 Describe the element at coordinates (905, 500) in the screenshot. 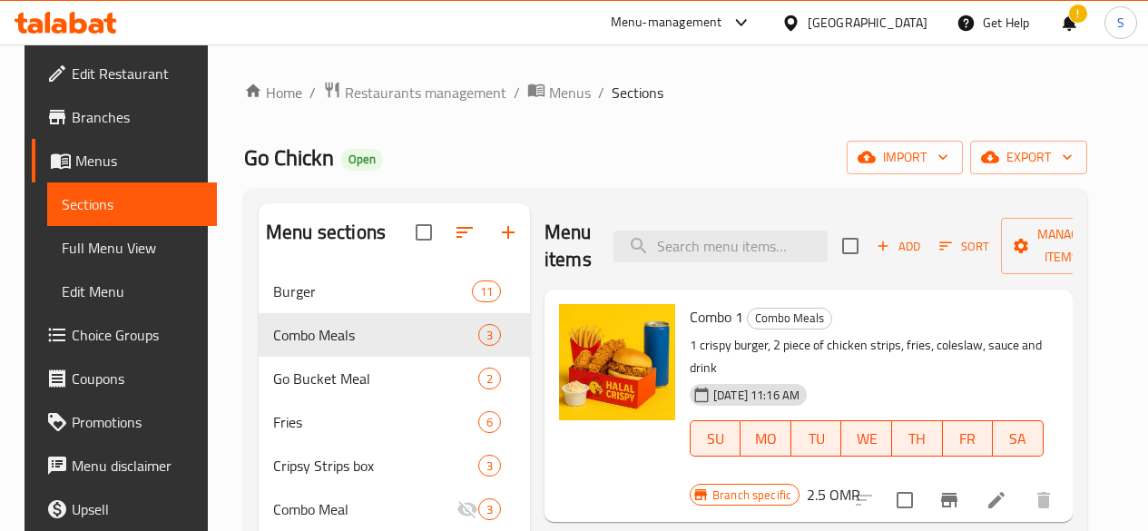

I see `span: Select to update` at that location.